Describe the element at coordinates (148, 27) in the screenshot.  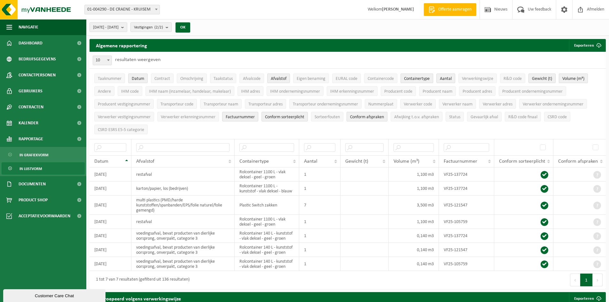
I see `span: Vestigingen` at that location.